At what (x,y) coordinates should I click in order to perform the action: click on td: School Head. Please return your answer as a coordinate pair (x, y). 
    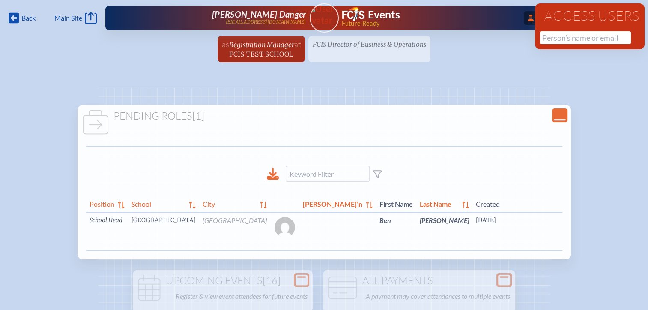
    Looking at the image, I should click on (107, 231).